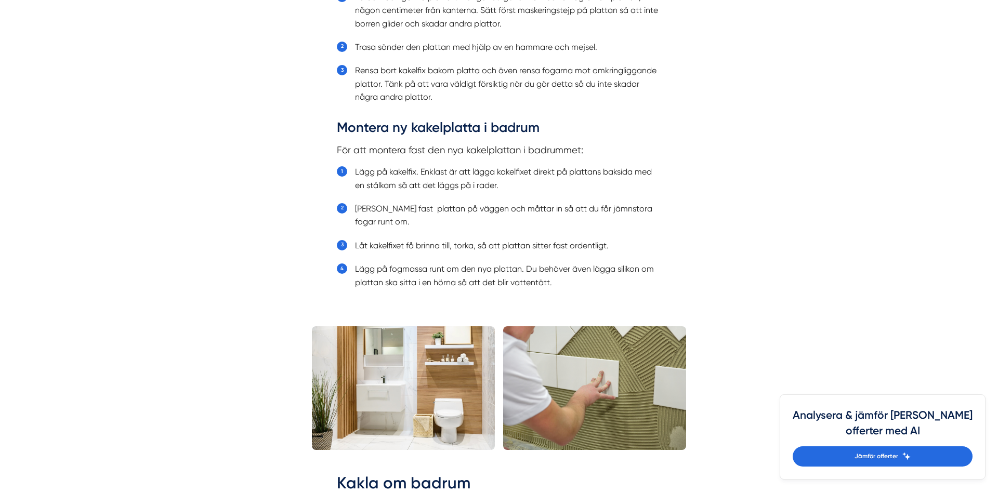 This screenshot has width=998, height=492. What do you see at coordinates (508, 178) in the screenshot?
I see `li: Lägg på kakelfix. Enklast är att lägga kakelfixet direkt på plattans baksida med en stålkam så at...` at bounding box center [508, 178].